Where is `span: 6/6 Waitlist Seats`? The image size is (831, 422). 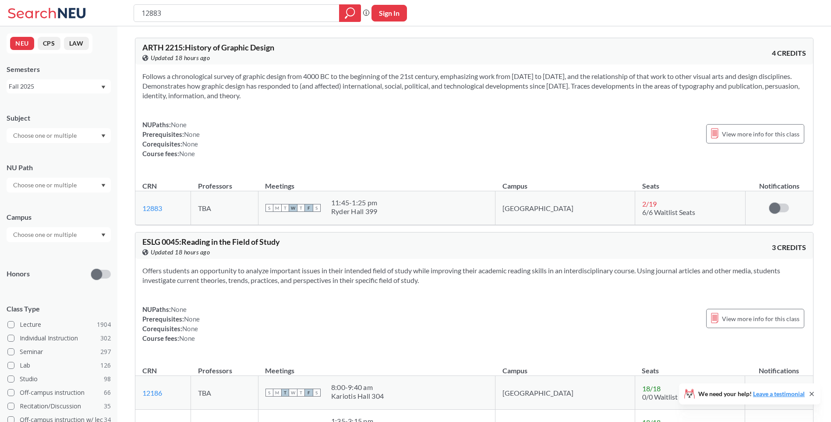
span: 6/6 Waitlist Seats is located at coordinates (669, 212).